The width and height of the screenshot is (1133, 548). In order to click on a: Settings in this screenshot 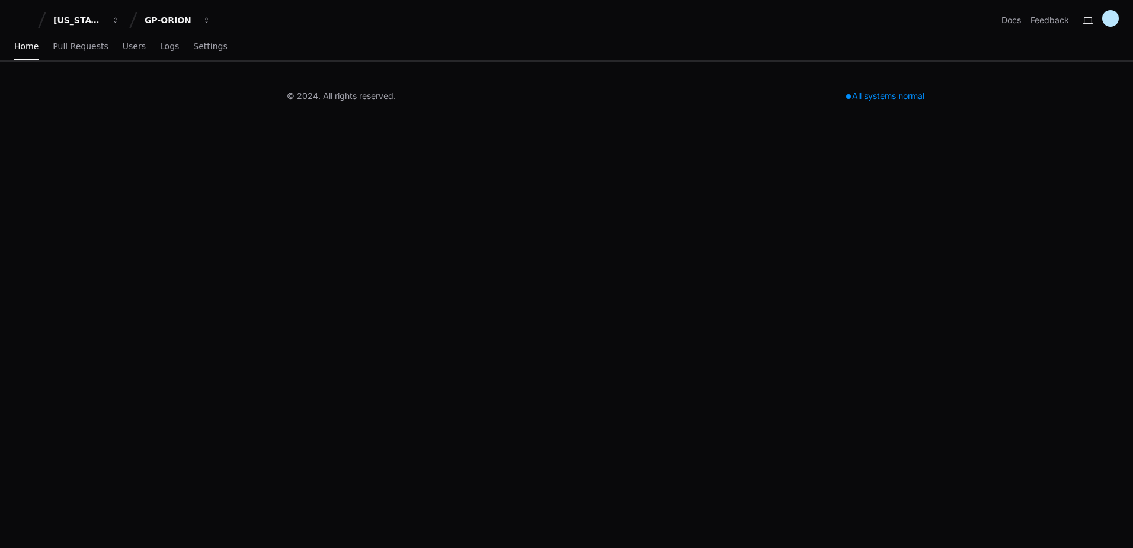, I will do `click(210, 47)`.